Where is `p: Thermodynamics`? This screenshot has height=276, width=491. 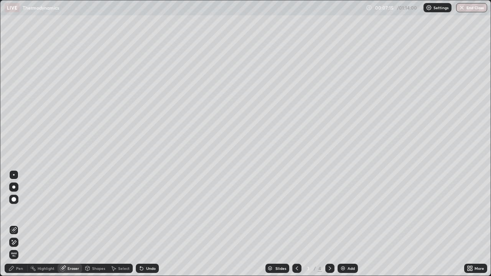
p: Thermodynamics is located at coordinates (41, 8).